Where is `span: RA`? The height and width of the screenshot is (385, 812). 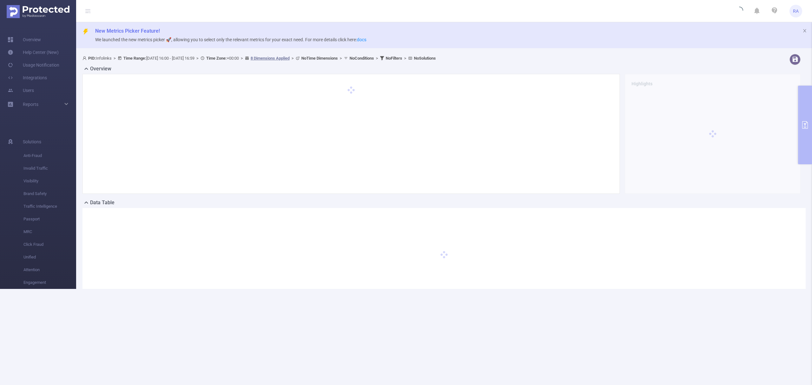
span: RA is located at coordinates (796, 11).